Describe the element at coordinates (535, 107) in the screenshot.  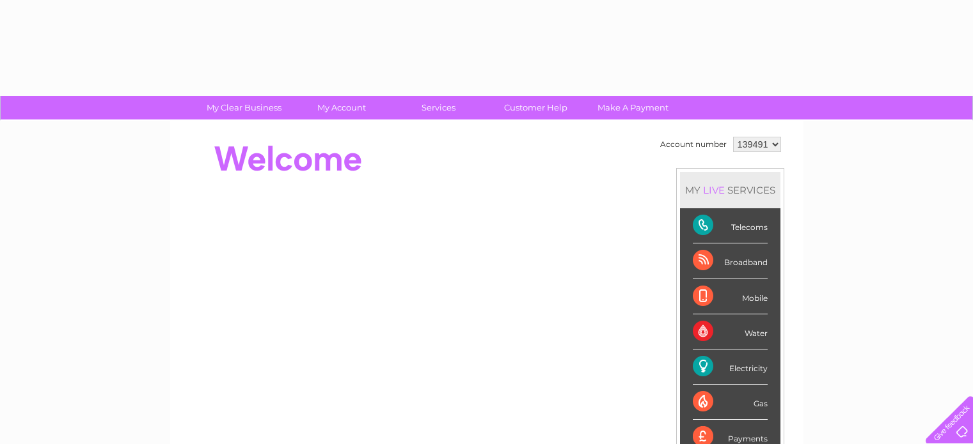
I see `a: Customer Help` at that location.